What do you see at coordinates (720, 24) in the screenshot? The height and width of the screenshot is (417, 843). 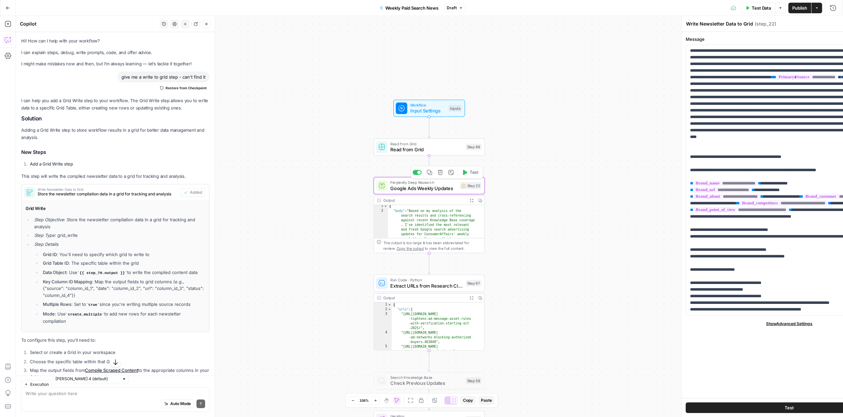 I see `textarea: Write Newsletter Data to Grid` at bounding box center [720, 24].